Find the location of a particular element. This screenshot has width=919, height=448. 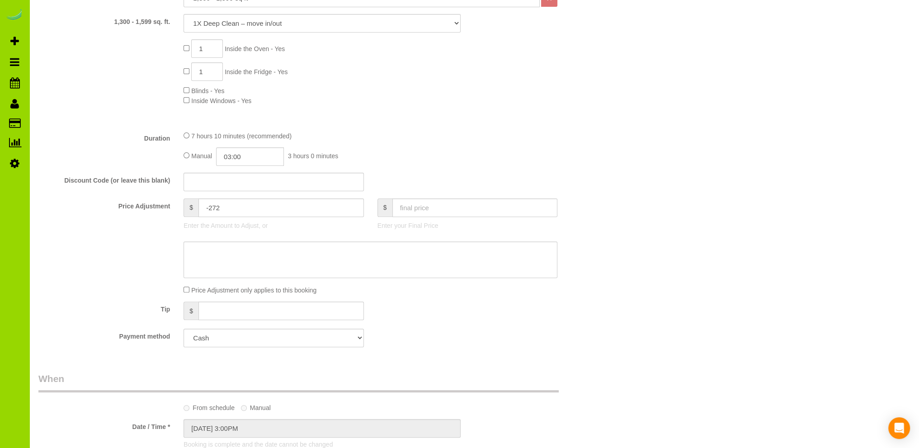

span: Inside the Fridge - Yes is located at coordinates (256, 72).